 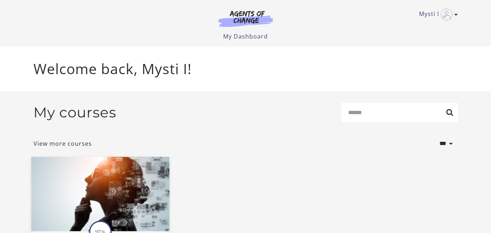 I want to click on h2: My courses, so click(x=75, y=112).